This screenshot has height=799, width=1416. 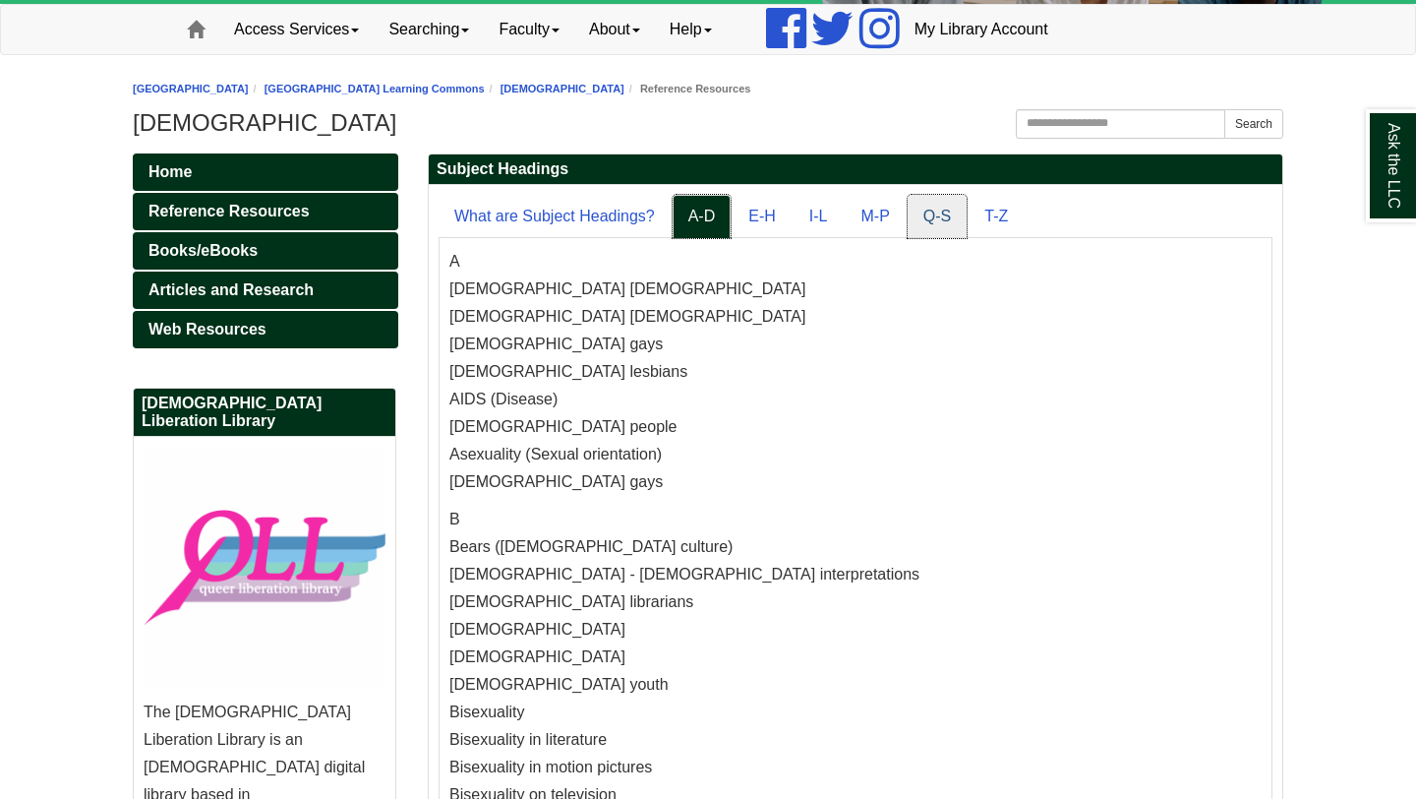 I want to click on span: Books/eBooks, so click(x=203, y=250).